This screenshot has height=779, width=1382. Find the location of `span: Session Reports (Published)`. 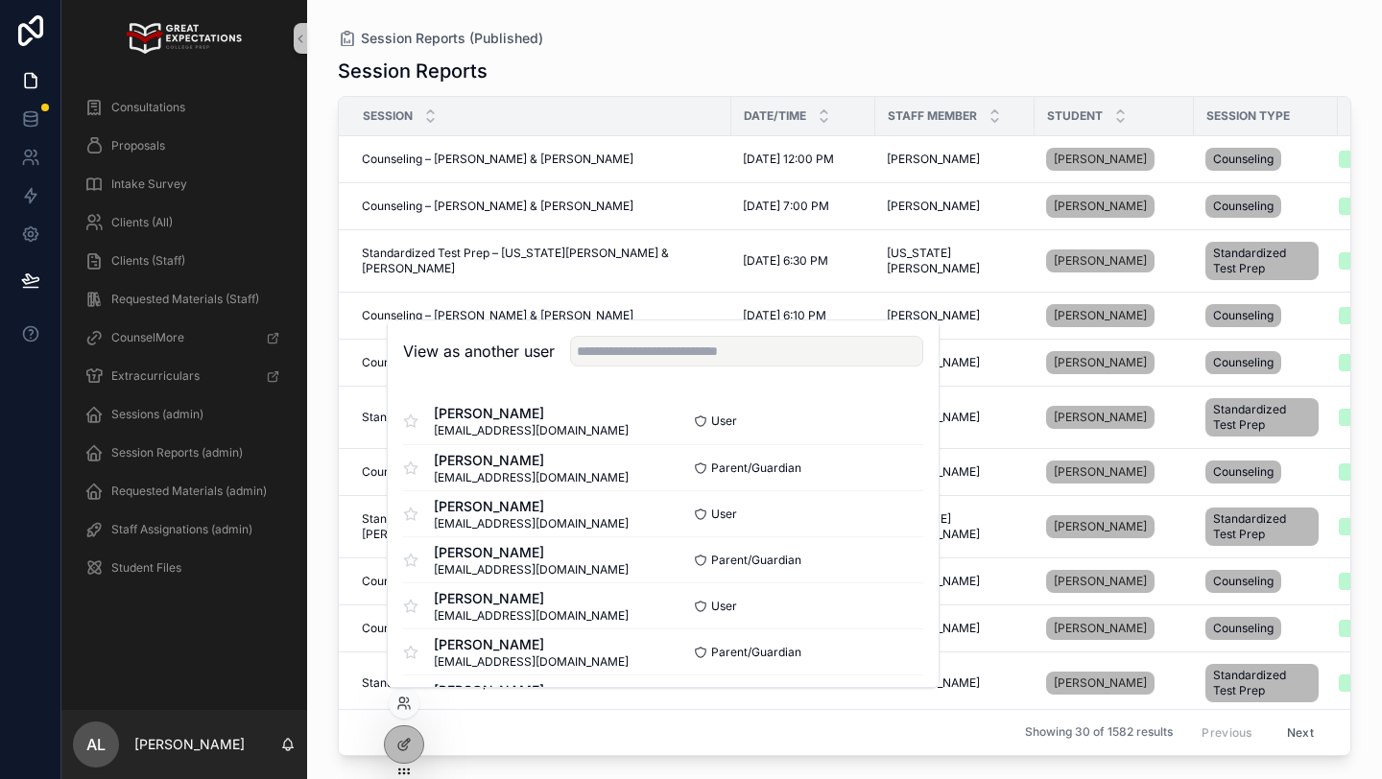

span: Session Reports (Published) is located at coordinates (452, 38).